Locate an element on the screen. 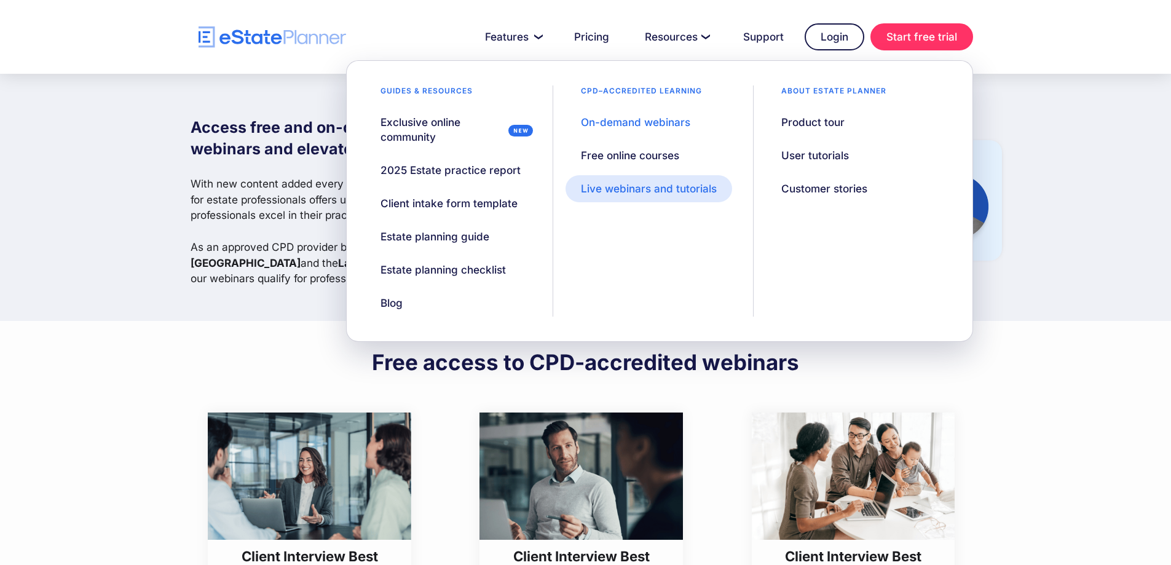 The height and width of the screenshot is (565, 1171). div: Blog is located at coordinates (391, 303).